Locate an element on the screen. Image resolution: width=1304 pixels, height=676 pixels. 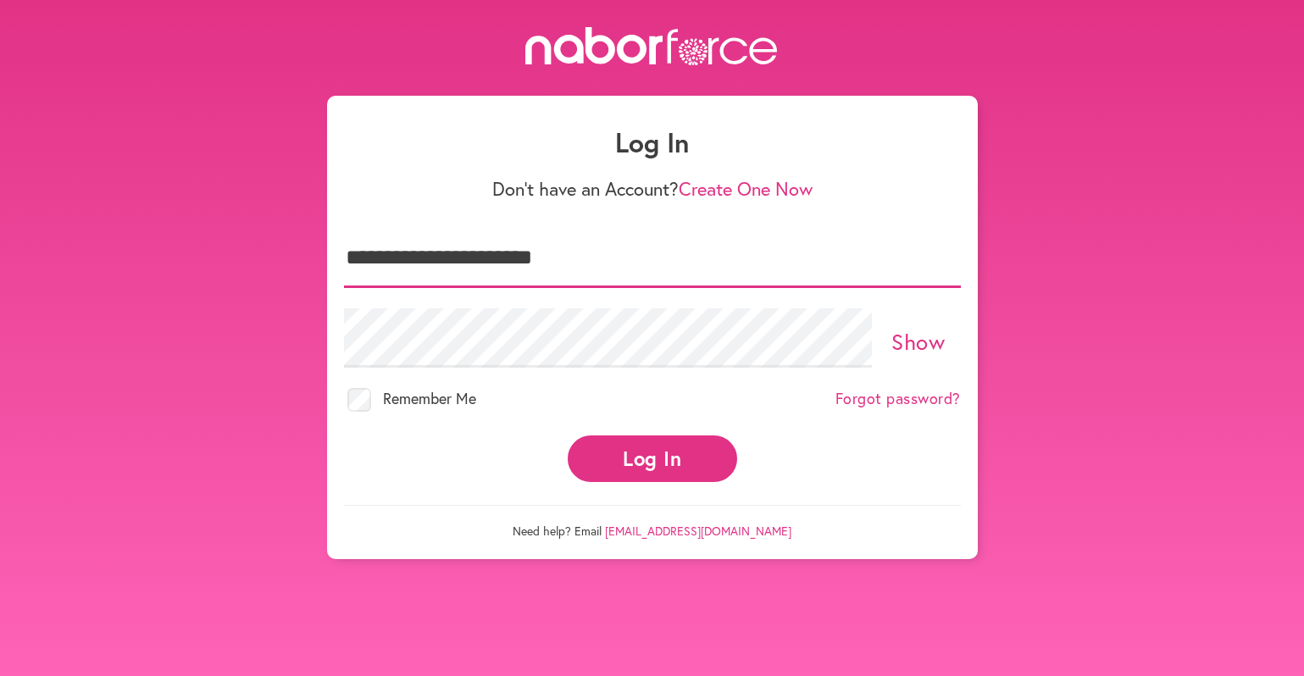
a: Show is located at coordinates (917, 341).